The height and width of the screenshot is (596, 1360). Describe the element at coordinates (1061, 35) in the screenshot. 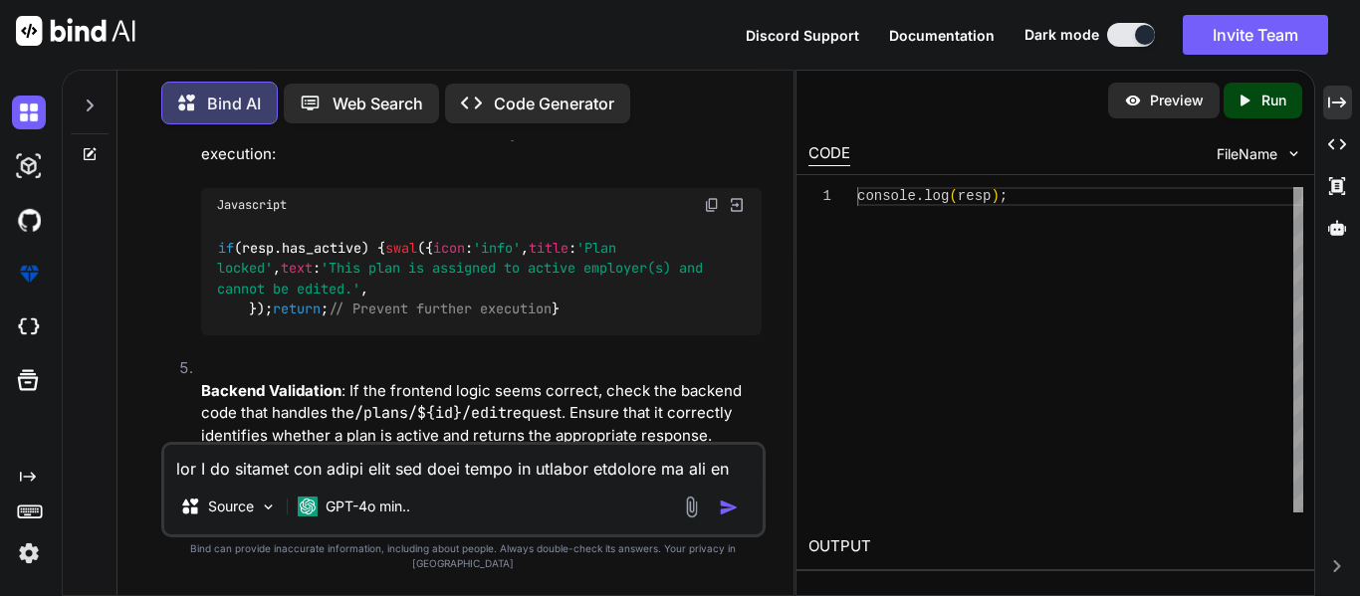

I see `span: Dark mode` at that location.